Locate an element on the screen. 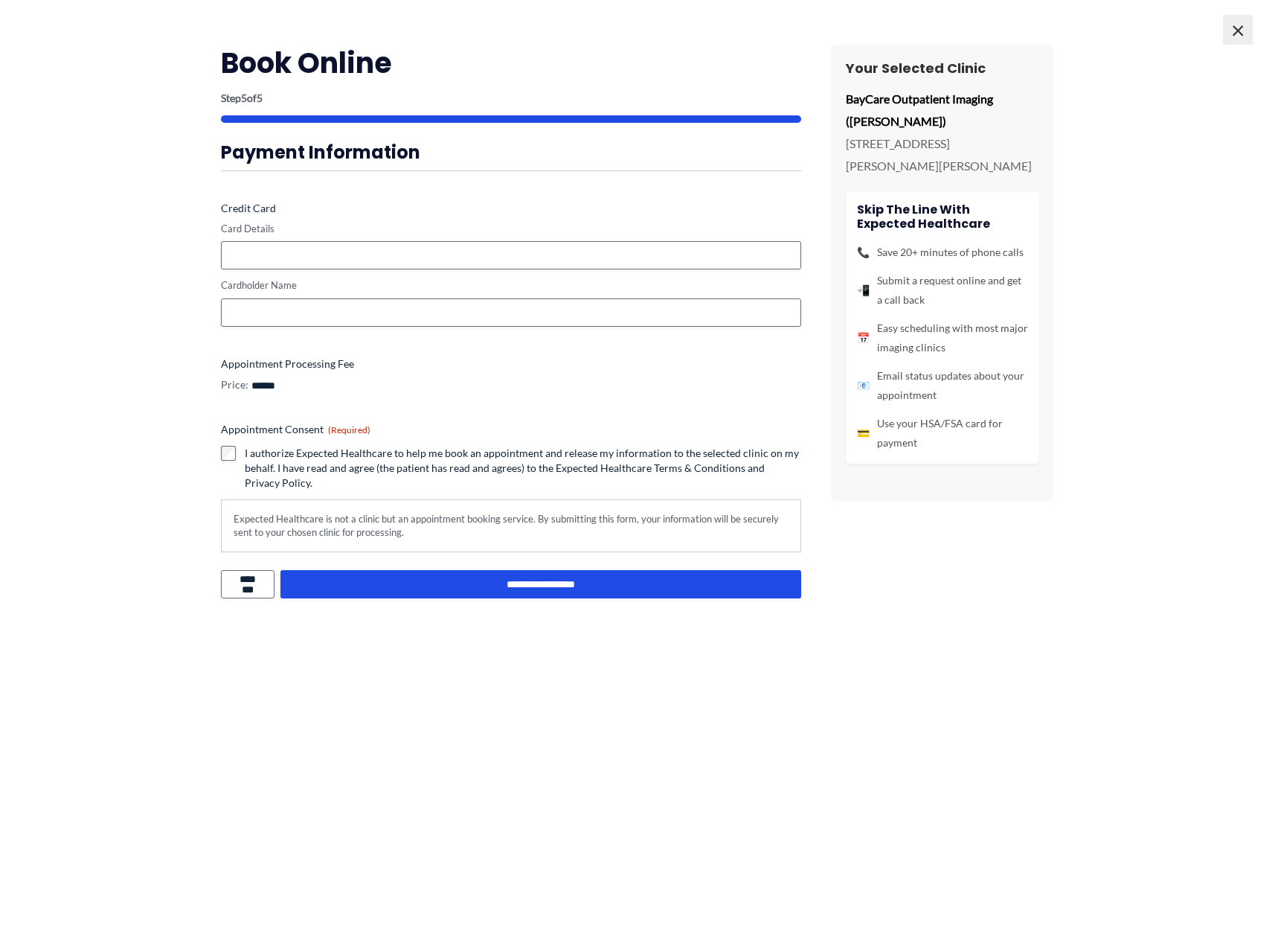  li: Email status updates about your appointment is located at coordinates (943, 385).